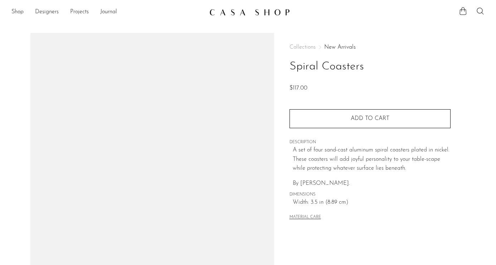  Describe the element at coordinates (370, 195) in the screenshot. I see `span: DIMENSIONS` at that location.